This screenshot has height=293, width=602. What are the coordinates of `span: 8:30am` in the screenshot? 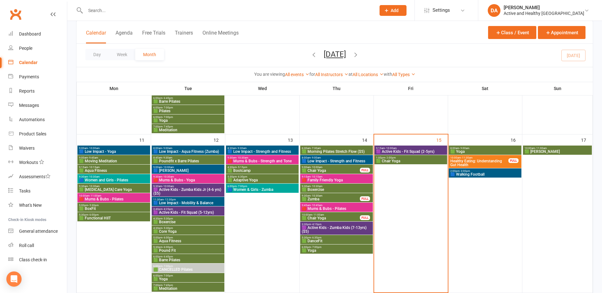 It's located at (262, 148).